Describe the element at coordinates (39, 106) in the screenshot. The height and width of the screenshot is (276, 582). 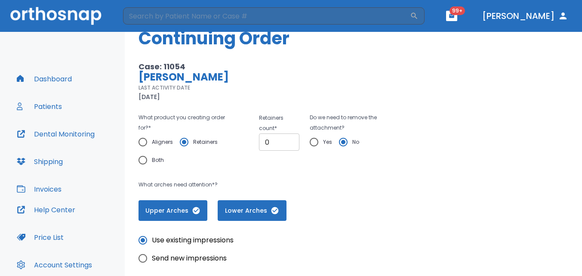
I see `button: Patients` at that location.